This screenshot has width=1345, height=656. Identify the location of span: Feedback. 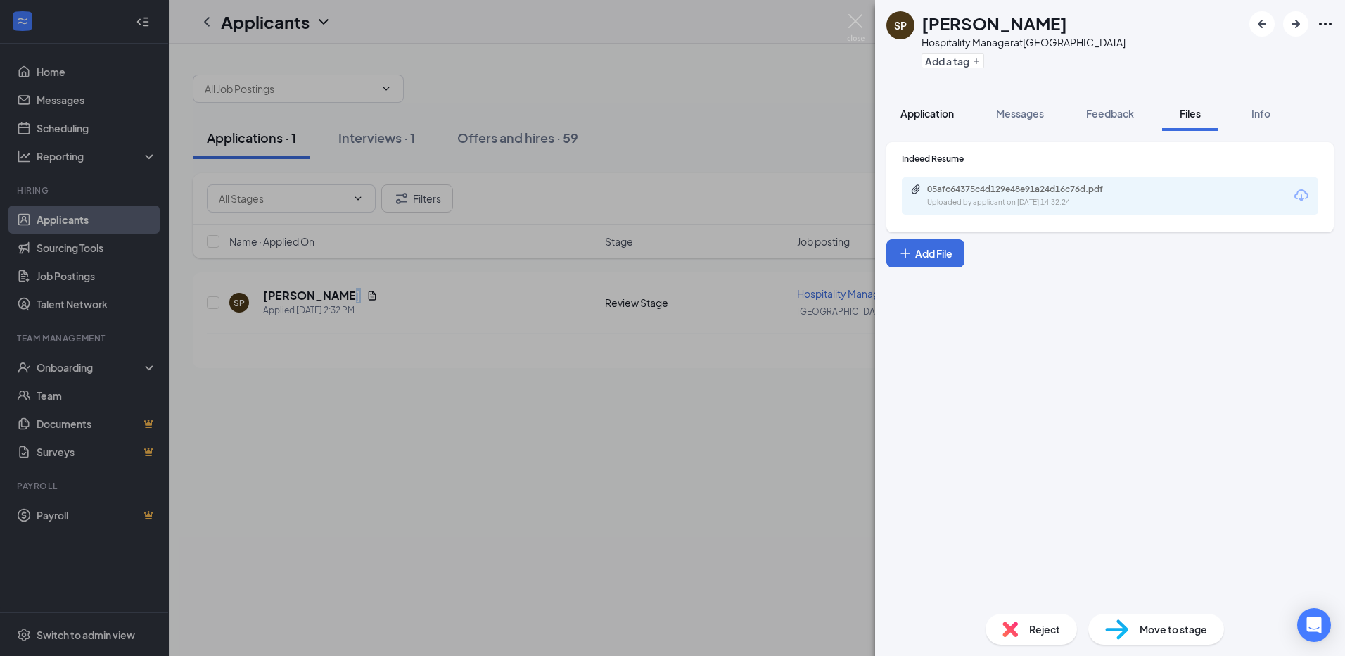
(1110, 113).